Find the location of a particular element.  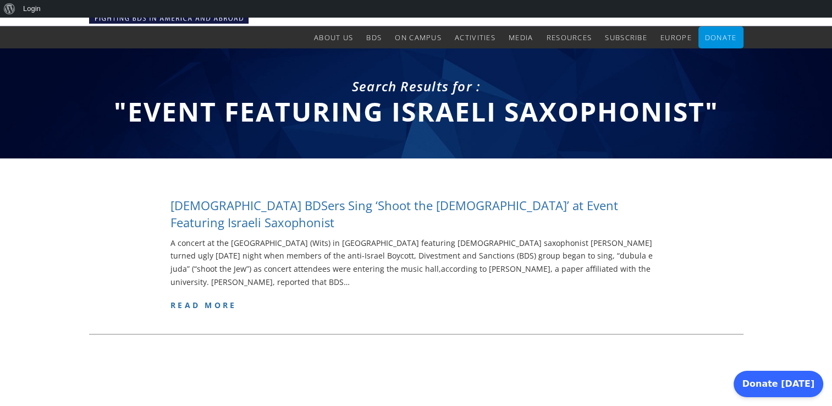

a: Activities is located at coordinates (475, 37).